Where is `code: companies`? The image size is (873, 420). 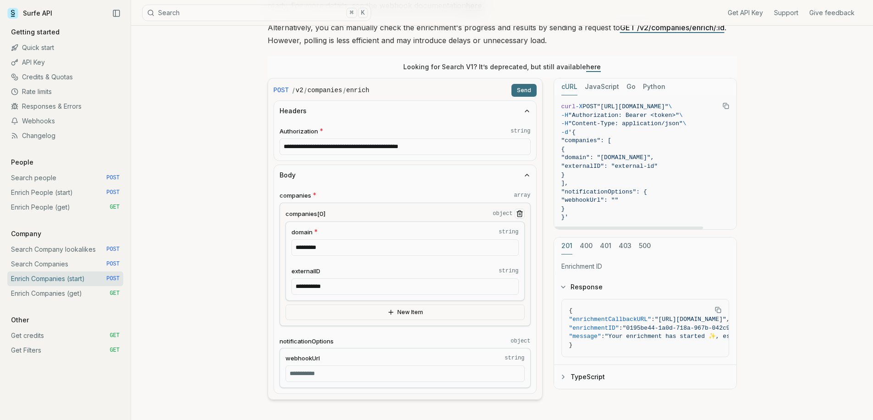 code: companies is located at coordinates (325, 90).